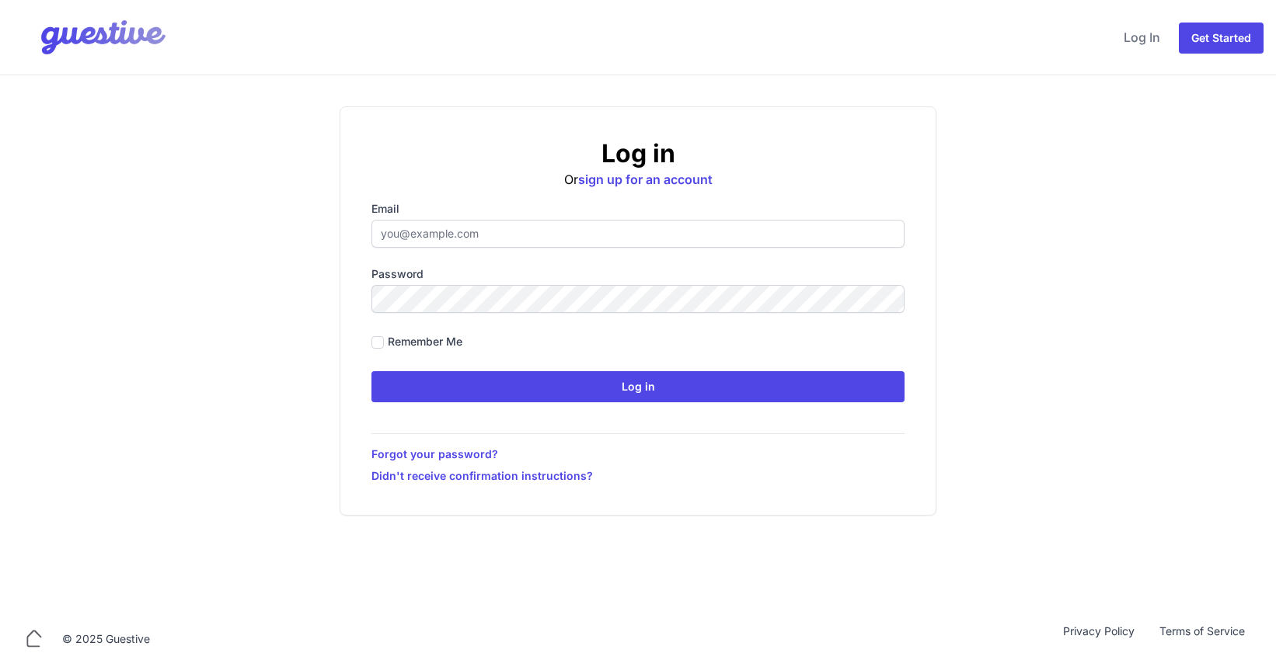 The image size is (1276, 667). I want to click on a: Terms of Service, so click(1202, 639).